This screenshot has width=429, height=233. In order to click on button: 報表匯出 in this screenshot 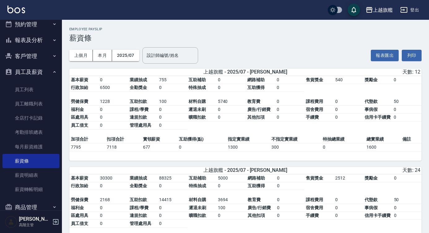, I will do `click(385, 55)`.